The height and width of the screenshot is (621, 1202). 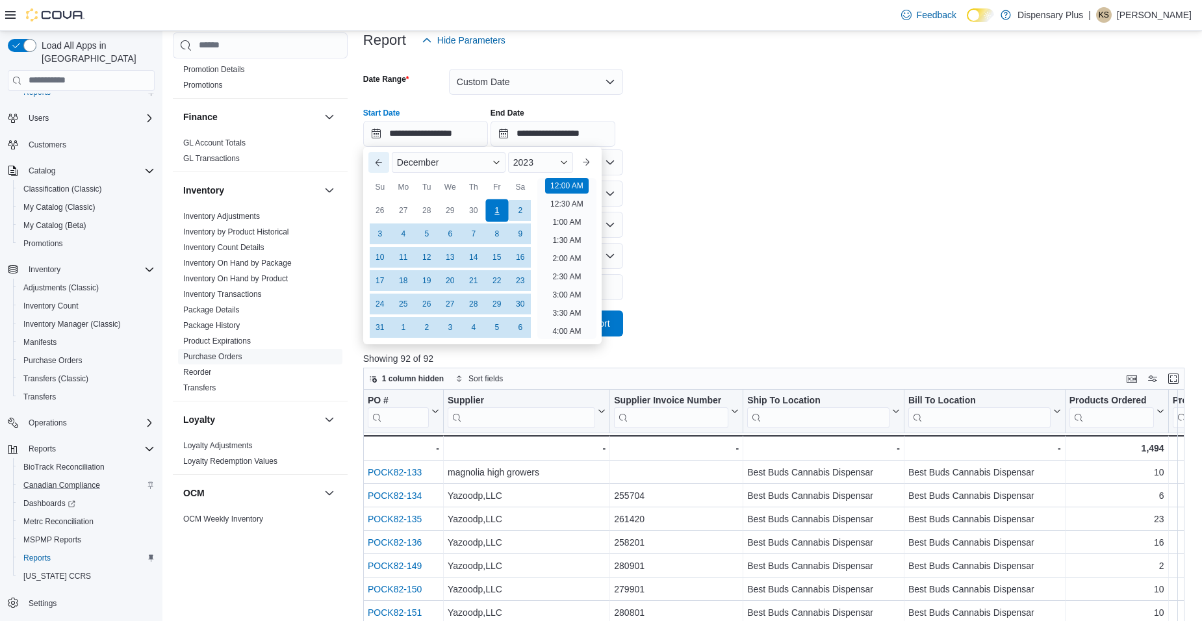 I want to click on div: 23, so click(x=1116, y=519).